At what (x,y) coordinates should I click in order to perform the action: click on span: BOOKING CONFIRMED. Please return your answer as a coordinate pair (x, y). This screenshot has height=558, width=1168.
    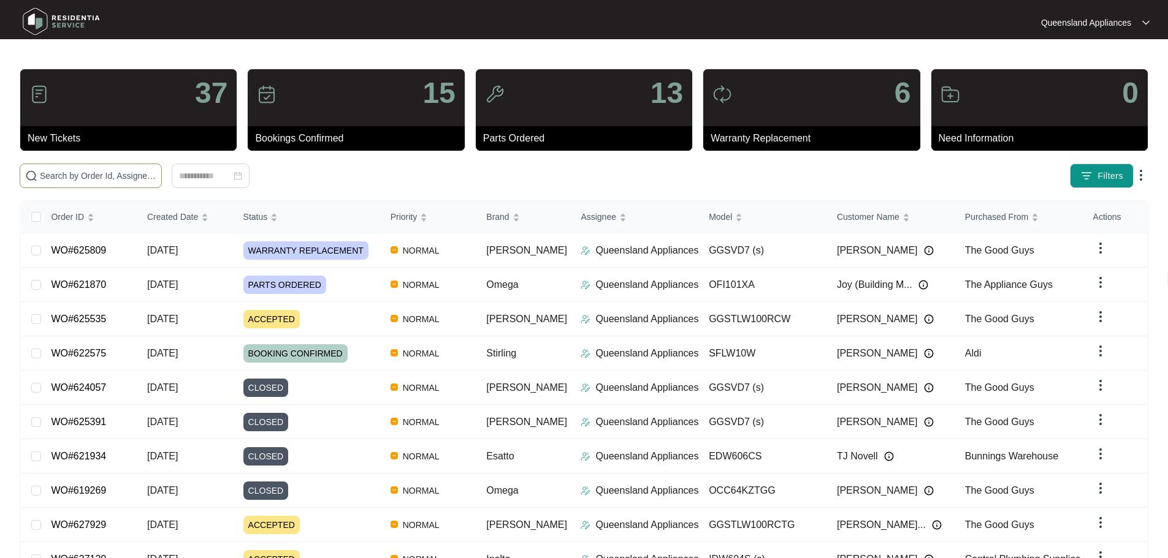
    Looking at the image, I should click on (295, 354).